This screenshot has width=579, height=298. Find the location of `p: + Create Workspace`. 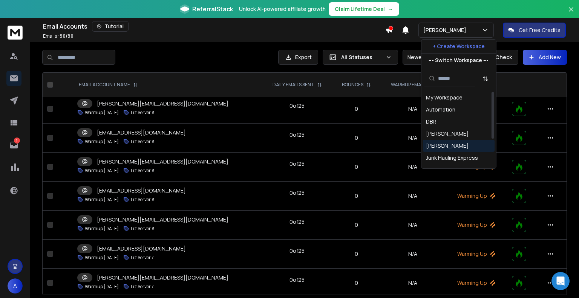

p: + Create Workspace is located at coordinates (459, 46).